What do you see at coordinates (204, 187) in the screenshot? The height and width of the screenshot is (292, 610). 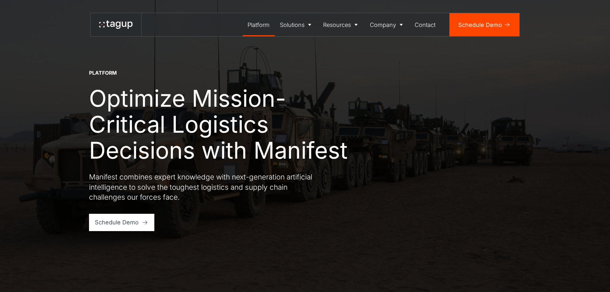 I see `p: Manifest combines expert knowledge with next-generation artificial intelligence to solve the toug...` at bounding box center [204, 187].